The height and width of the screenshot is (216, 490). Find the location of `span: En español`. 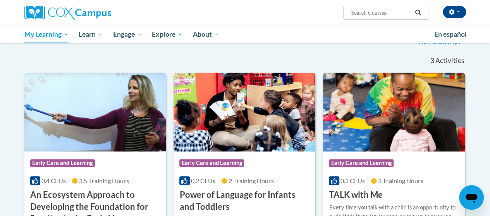

span: En español is located at coordinates (450, 34).